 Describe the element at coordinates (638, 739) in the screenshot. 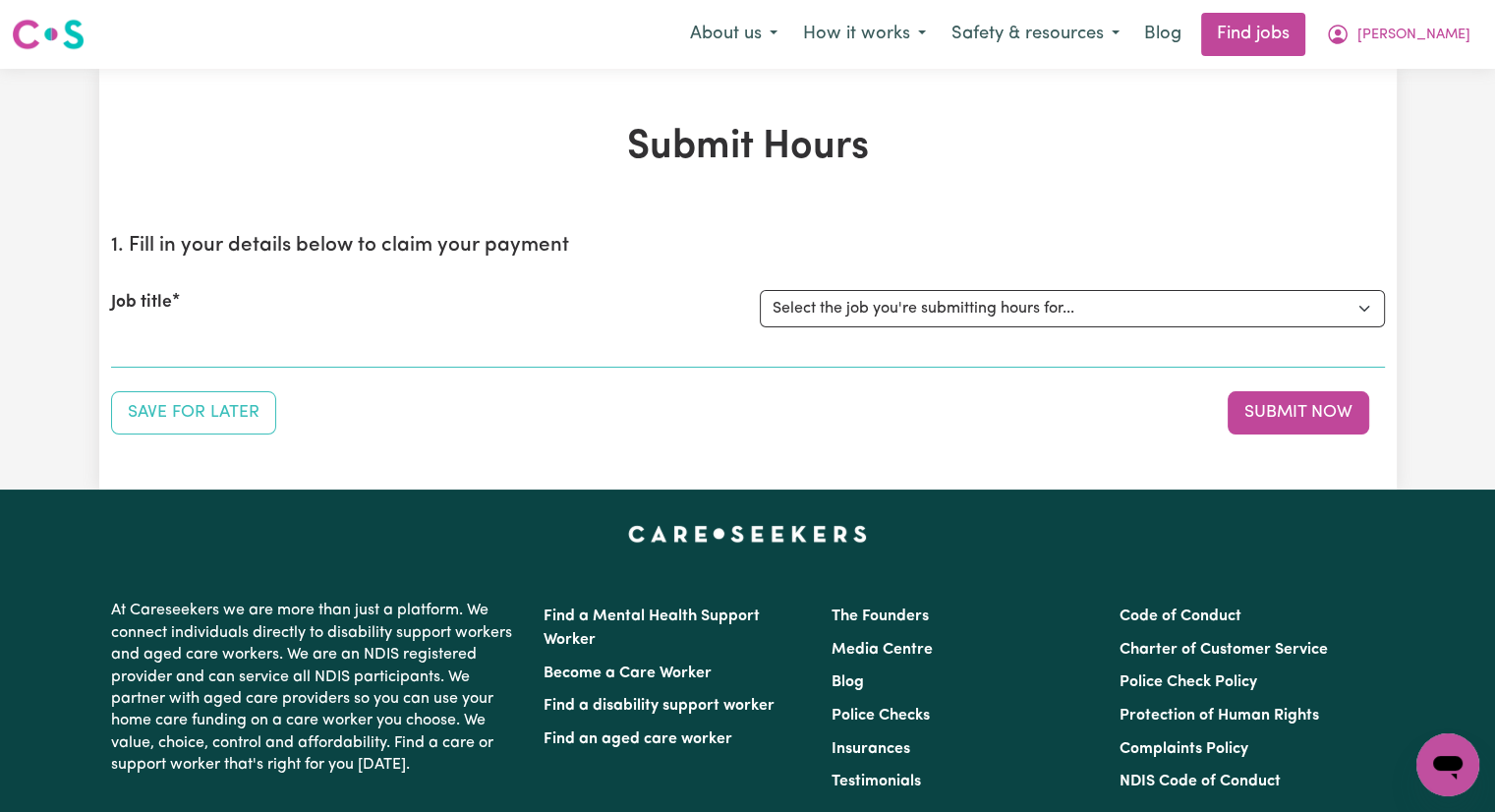

I see `a: Find an aged care worker` at that location.